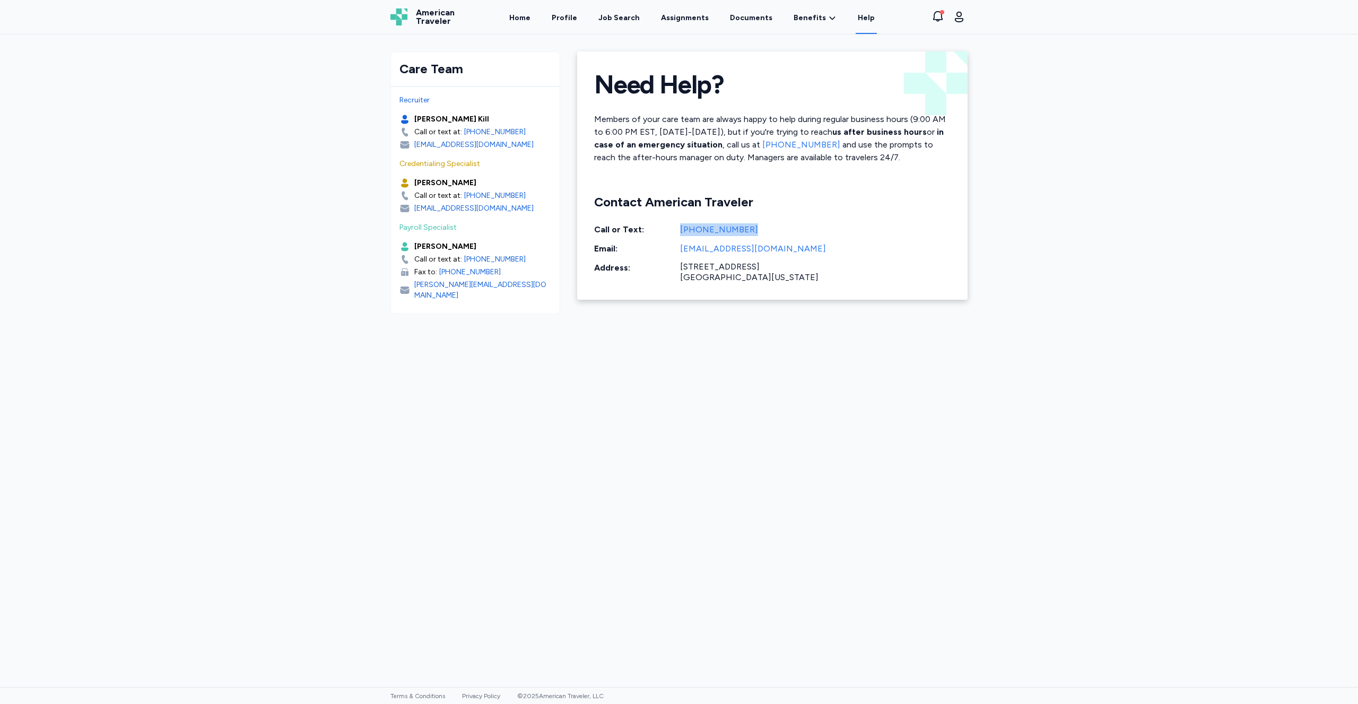  Describe the element at coordinates (481, 696) in the screenshot. I see `a: Privacy Policy` at that location.